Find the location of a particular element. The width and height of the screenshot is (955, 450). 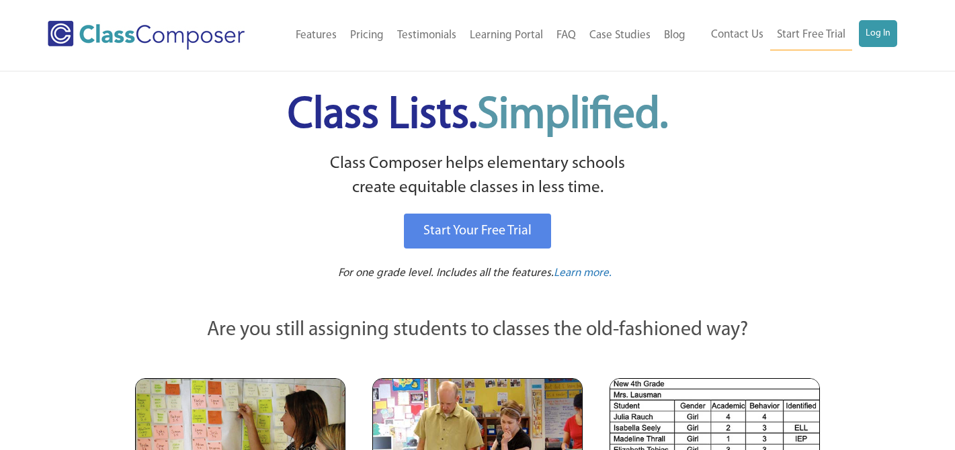

span: Simplified. is located at coordinates (573, 116).